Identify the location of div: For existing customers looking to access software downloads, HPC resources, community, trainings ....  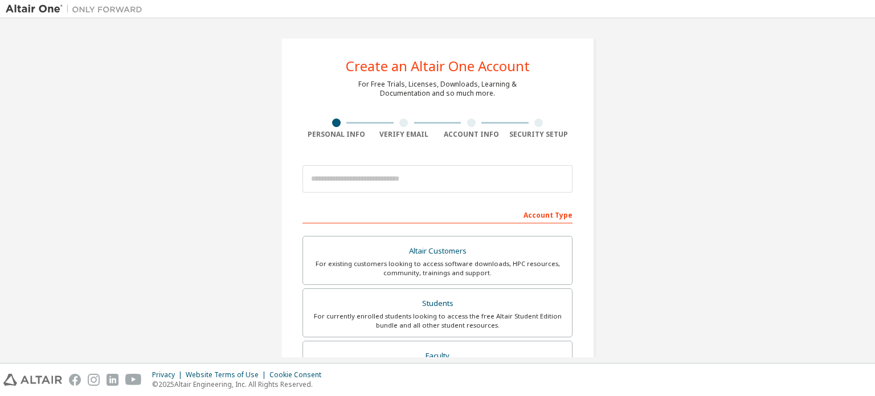
(438, 268).